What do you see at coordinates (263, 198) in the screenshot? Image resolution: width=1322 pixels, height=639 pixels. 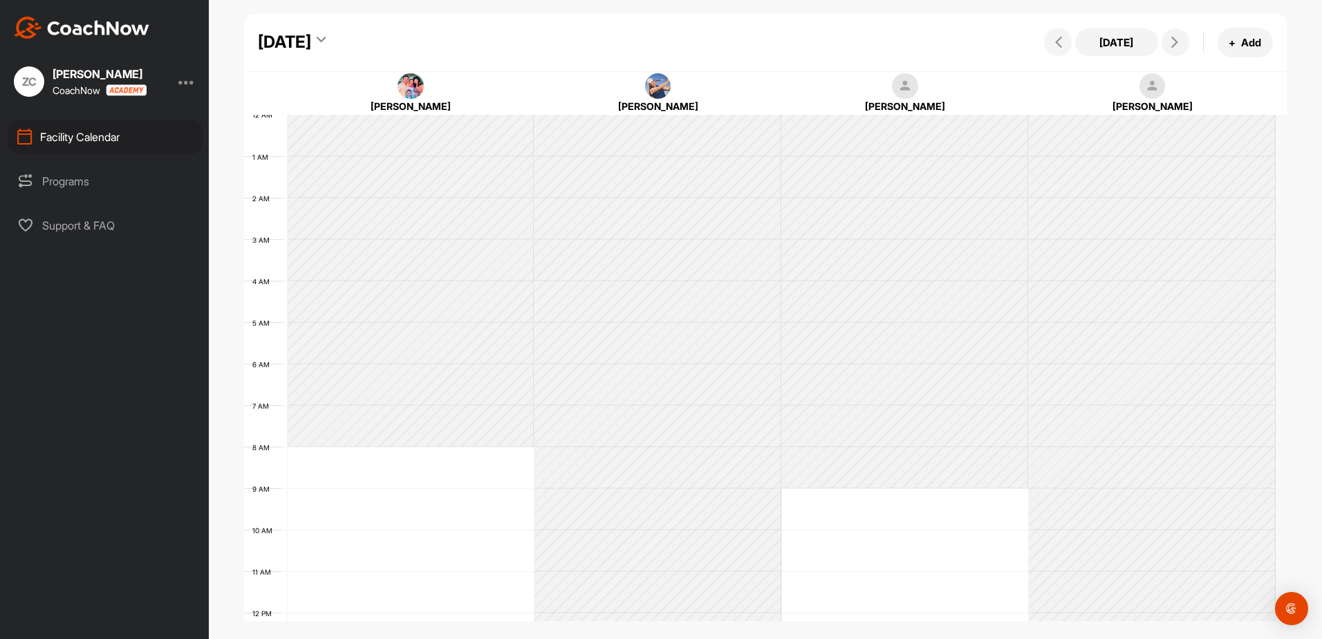 I see `div: 2 AM` at bounding box center [263, 198].